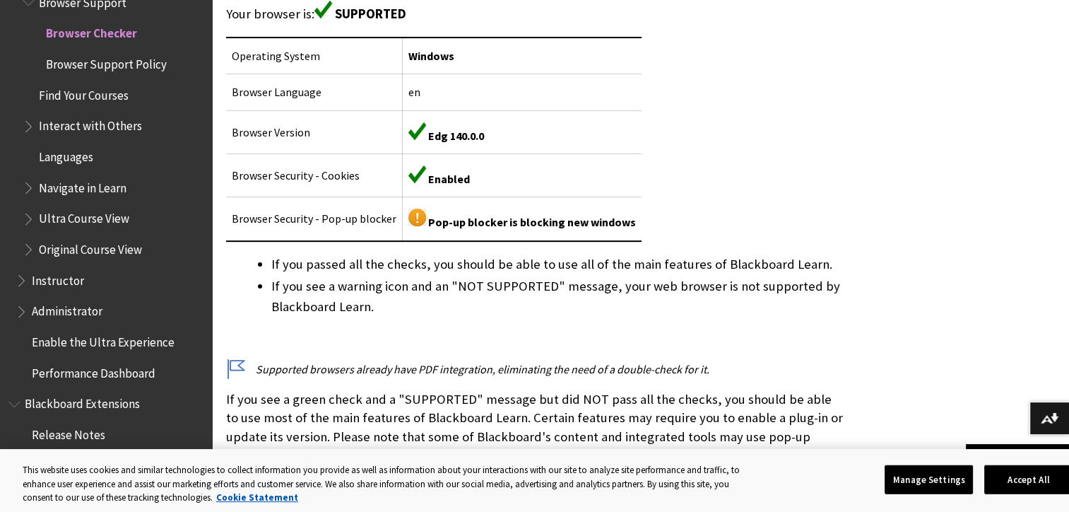 This screenshot has width=1069, height=512. I want to click on span: Windows, so click(431, 56).